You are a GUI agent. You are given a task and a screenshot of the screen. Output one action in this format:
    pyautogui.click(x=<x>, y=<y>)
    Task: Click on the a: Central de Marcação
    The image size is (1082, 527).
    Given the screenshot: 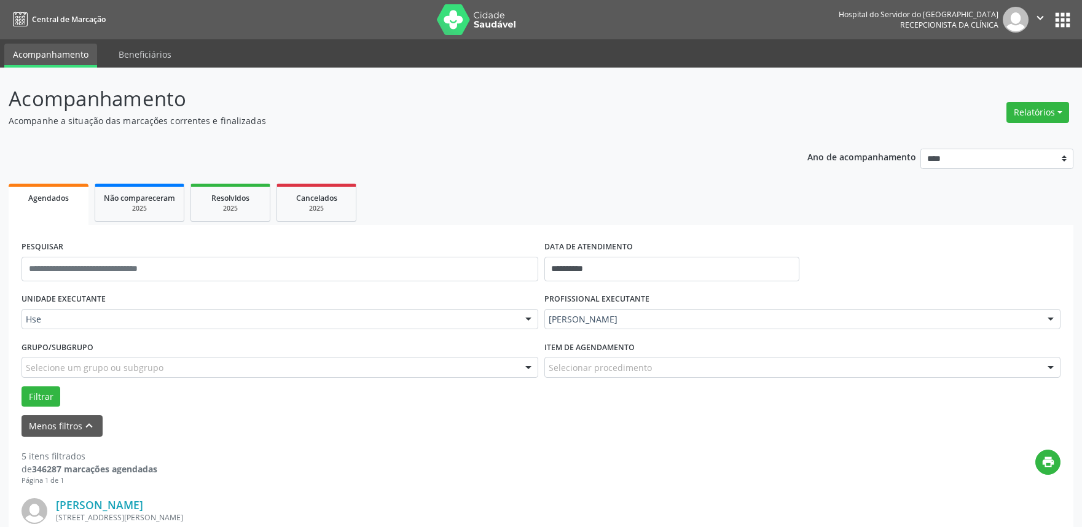 What is the action you would take?
    pyautogui.click(x=57, y=19)
    